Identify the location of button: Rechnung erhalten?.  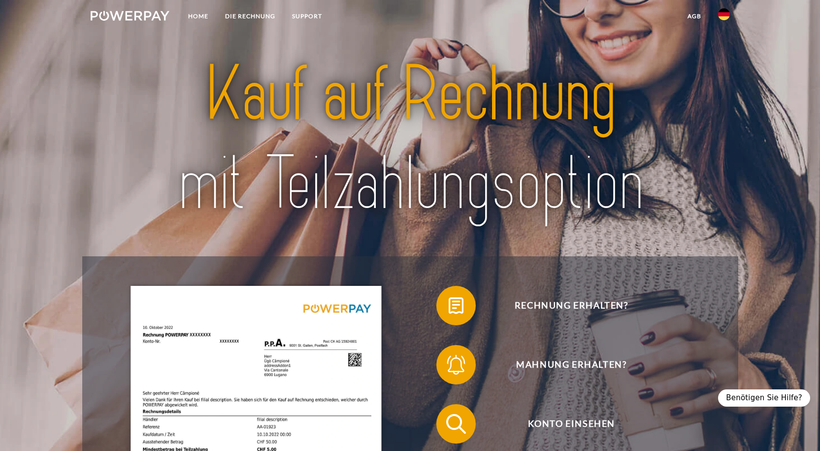
(564, 305).